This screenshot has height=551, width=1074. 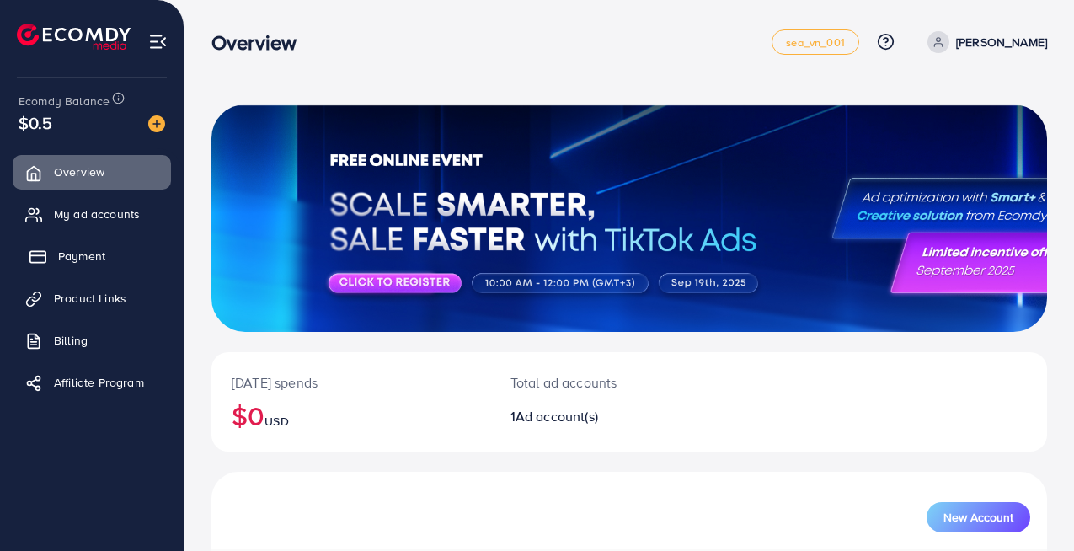 I want to click on a: My ad accounts, so click(x=92, y=214).